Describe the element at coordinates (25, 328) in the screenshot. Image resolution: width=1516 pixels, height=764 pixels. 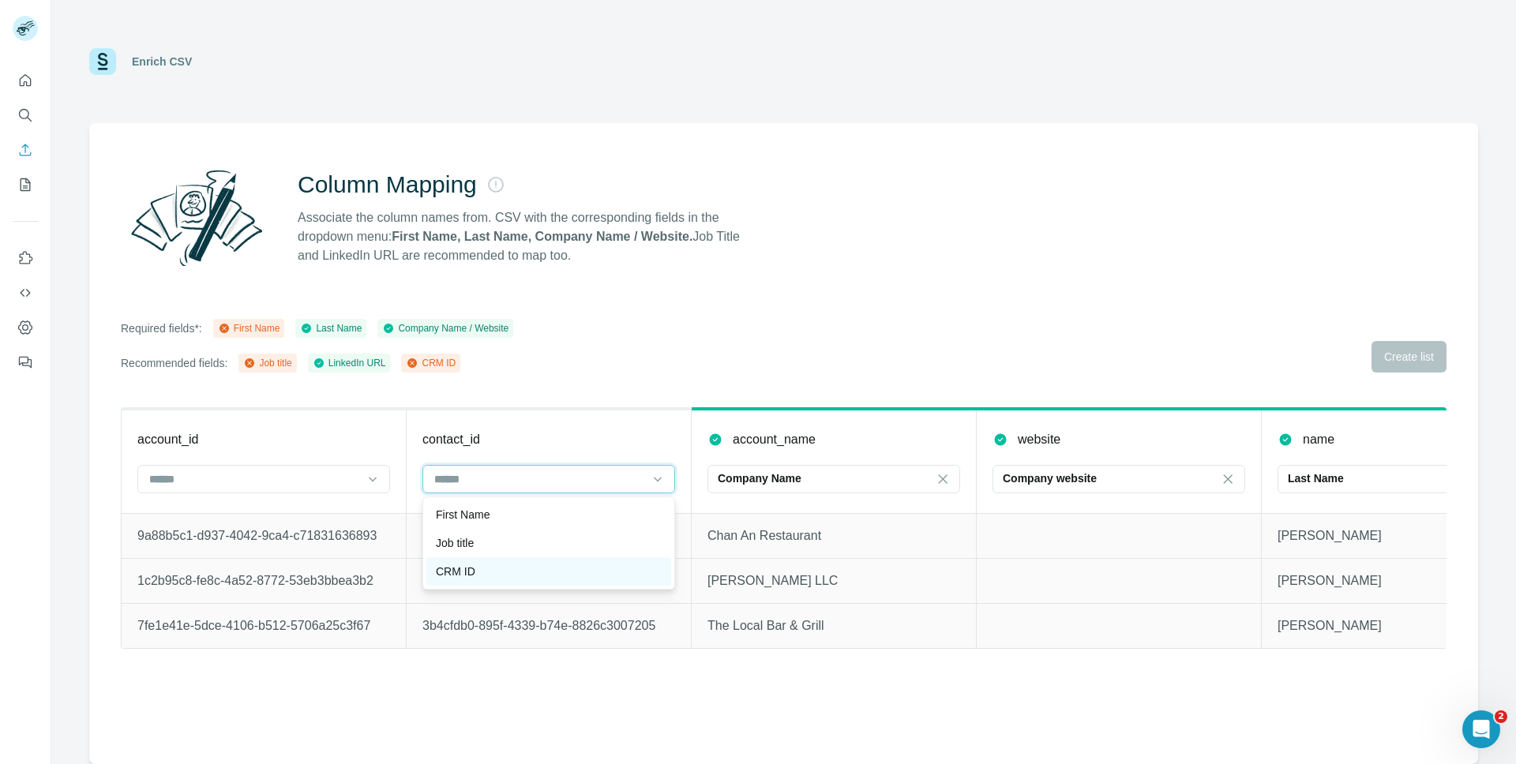
I see `button: Dashboard` at that location.